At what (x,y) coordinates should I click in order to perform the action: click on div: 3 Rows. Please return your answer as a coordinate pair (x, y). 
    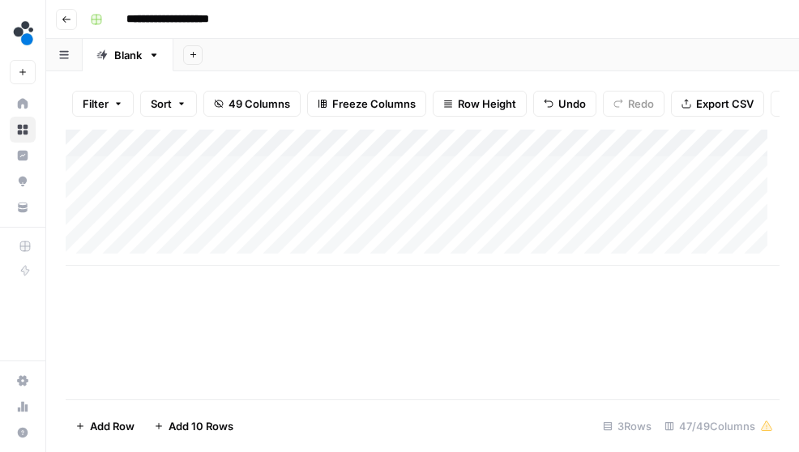
    Looking at the image, I should click on (627, 426).